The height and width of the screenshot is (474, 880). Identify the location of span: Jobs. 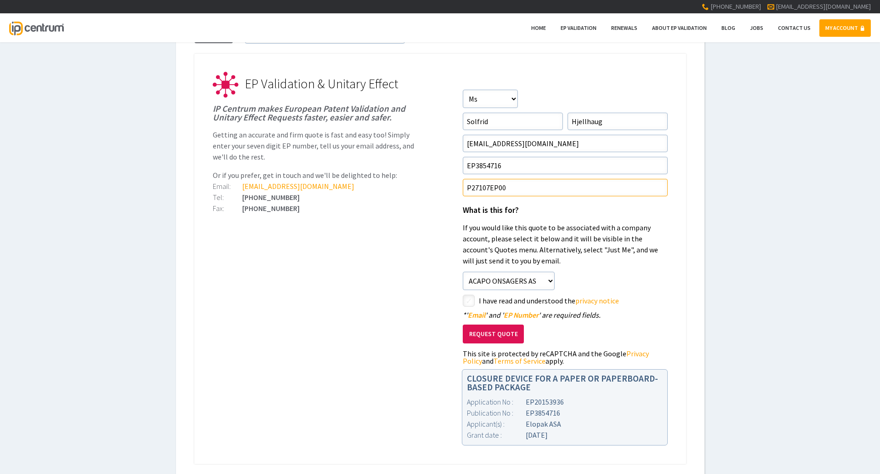
(756, 28).